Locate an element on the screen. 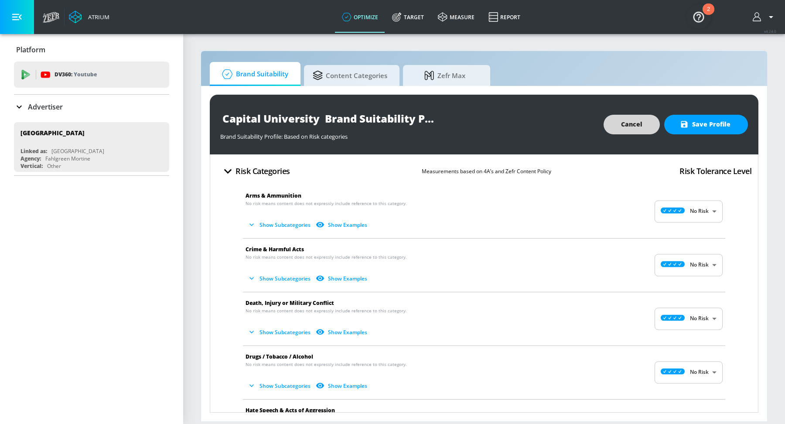  p: Platform is located at coordinates (31, 50).